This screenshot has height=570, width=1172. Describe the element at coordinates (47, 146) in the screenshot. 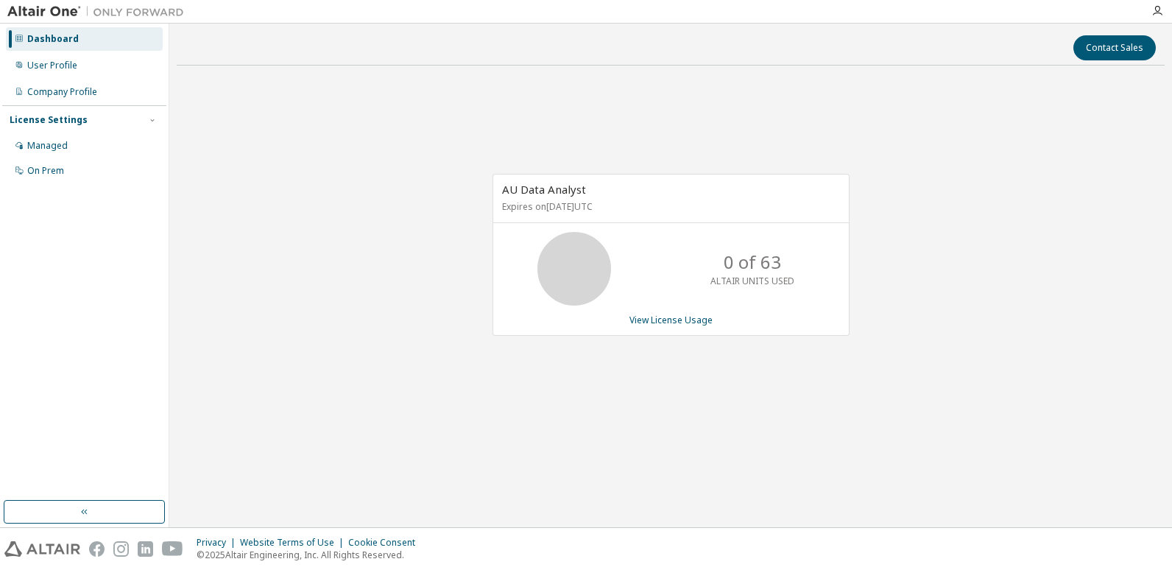

I see `div: Managed` at that location.